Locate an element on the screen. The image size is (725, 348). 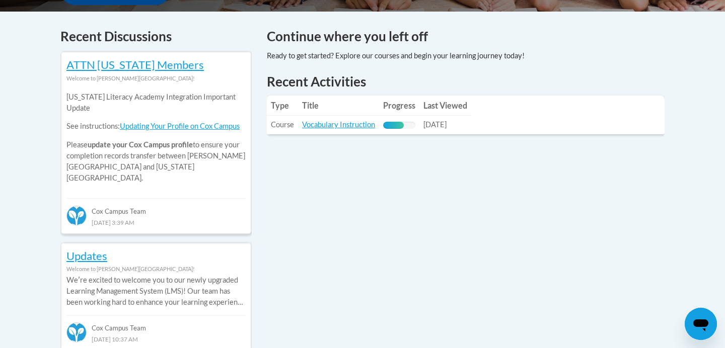
div: Progress, % is located at coordinates (393, 125).